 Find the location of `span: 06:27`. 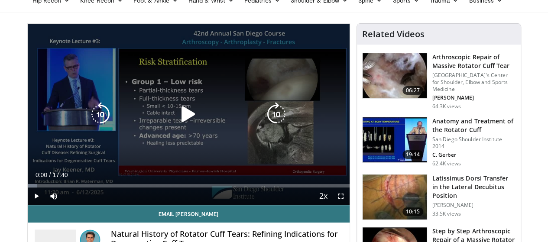

span: 06:27 is located at coordinates (413, 90).